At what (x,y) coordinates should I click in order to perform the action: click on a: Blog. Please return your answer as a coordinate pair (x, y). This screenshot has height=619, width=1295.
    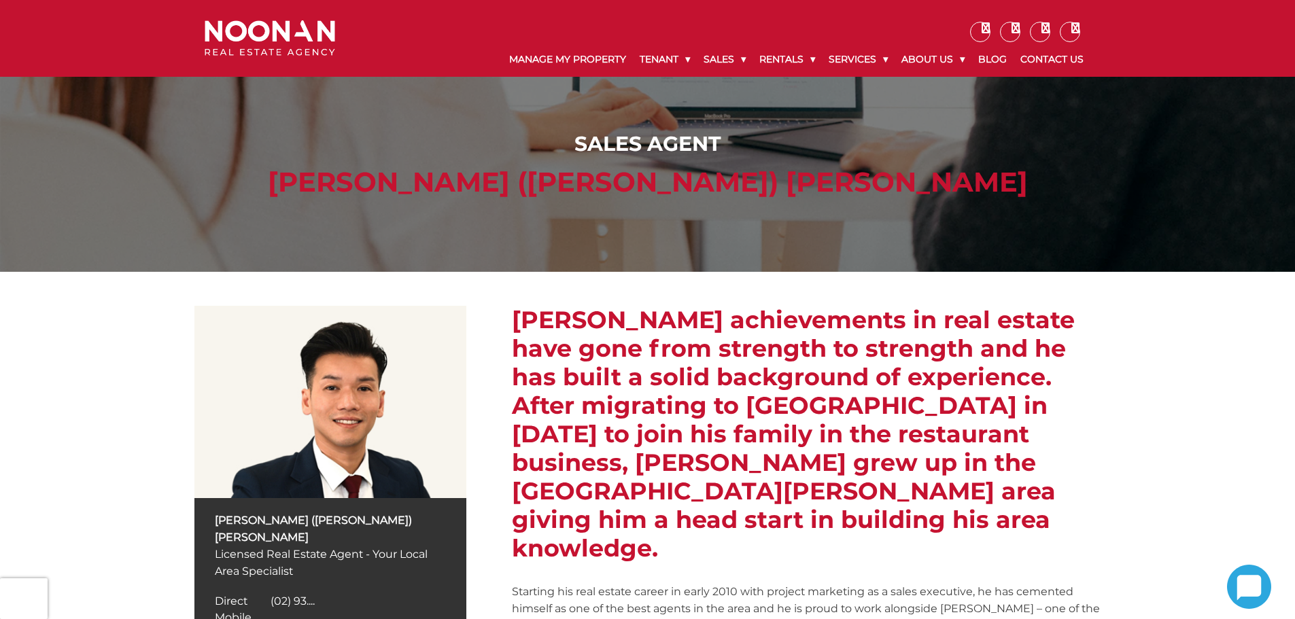
    Looking at the image, I should click on (993, 59).